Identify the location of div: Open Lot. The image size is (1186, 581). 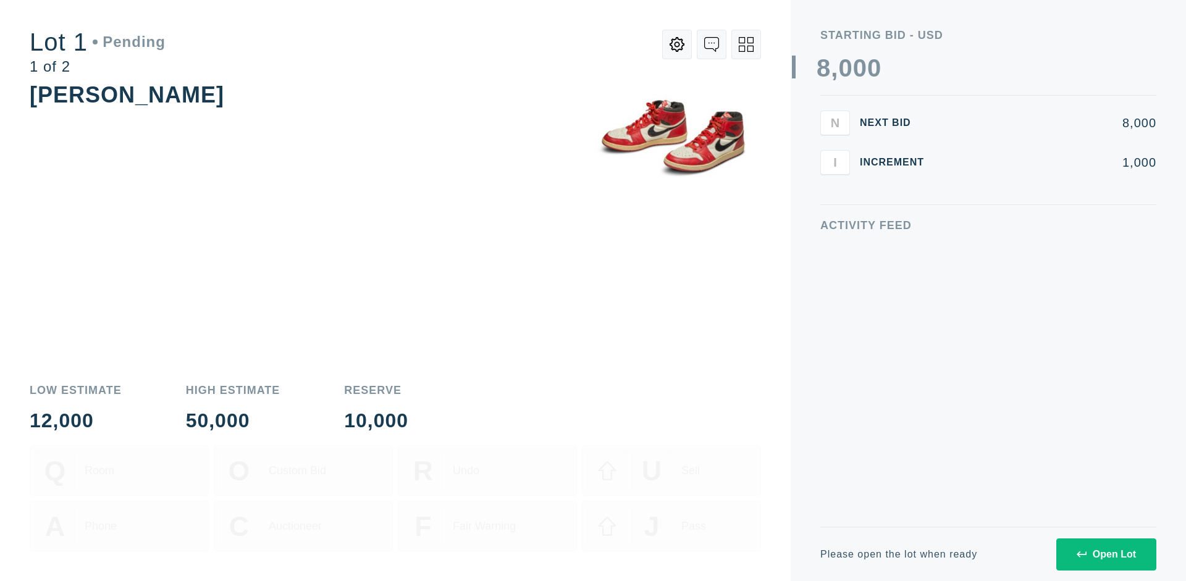
(1106, 555).